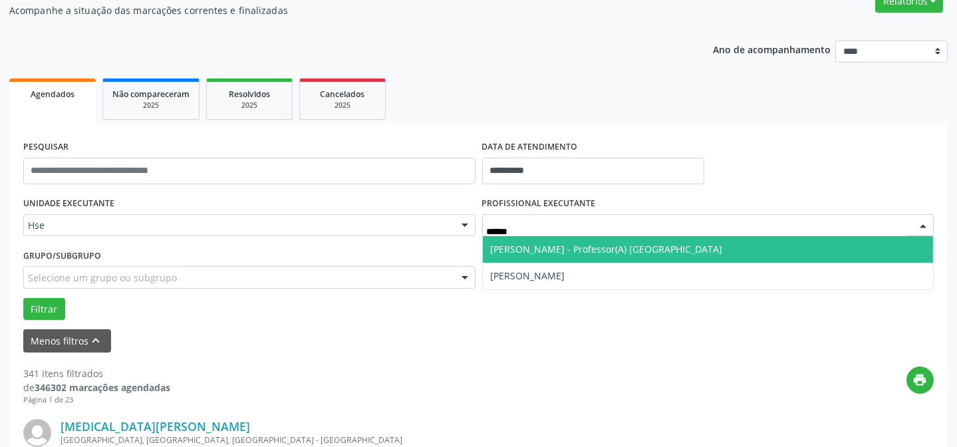  Describe the element at coordinates (338, 10) in the screenshot. I see `p: Acompanhe a situação das marcações correntes e finalizadas` at that location.